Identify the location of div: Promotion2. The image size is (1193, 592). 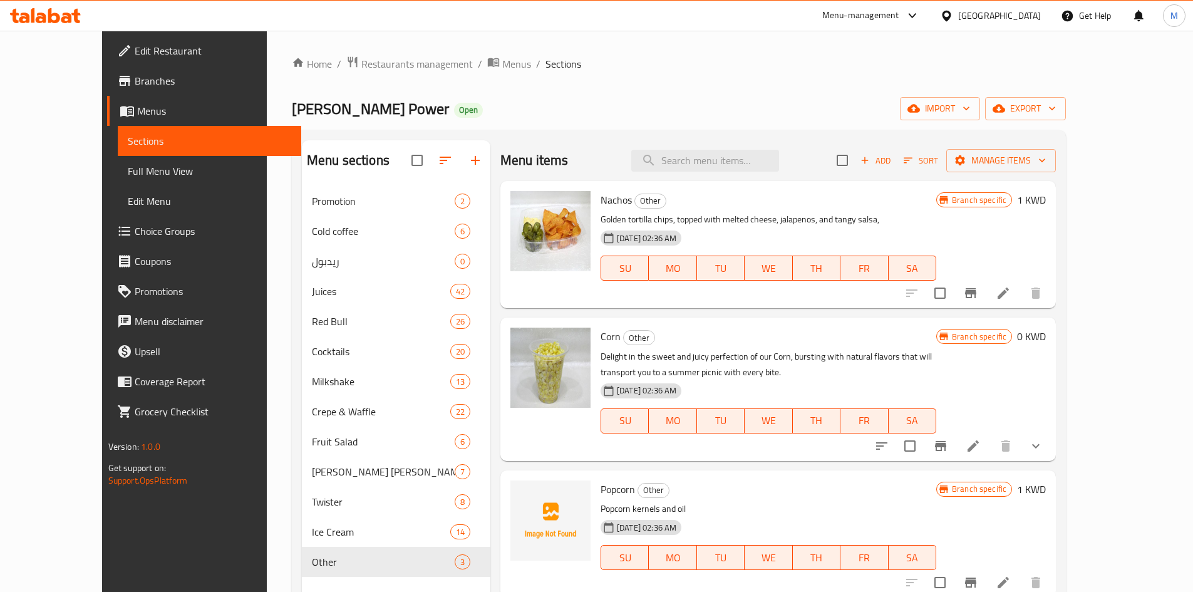
(396, 201).